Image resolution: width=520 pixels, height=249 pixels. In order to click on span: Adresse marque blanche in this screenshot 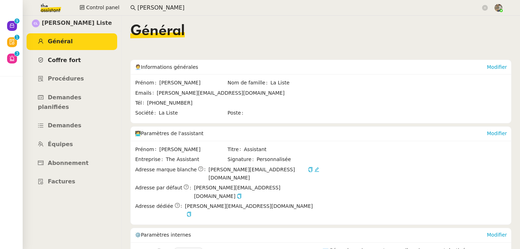, I will do `click(166, 169)`.